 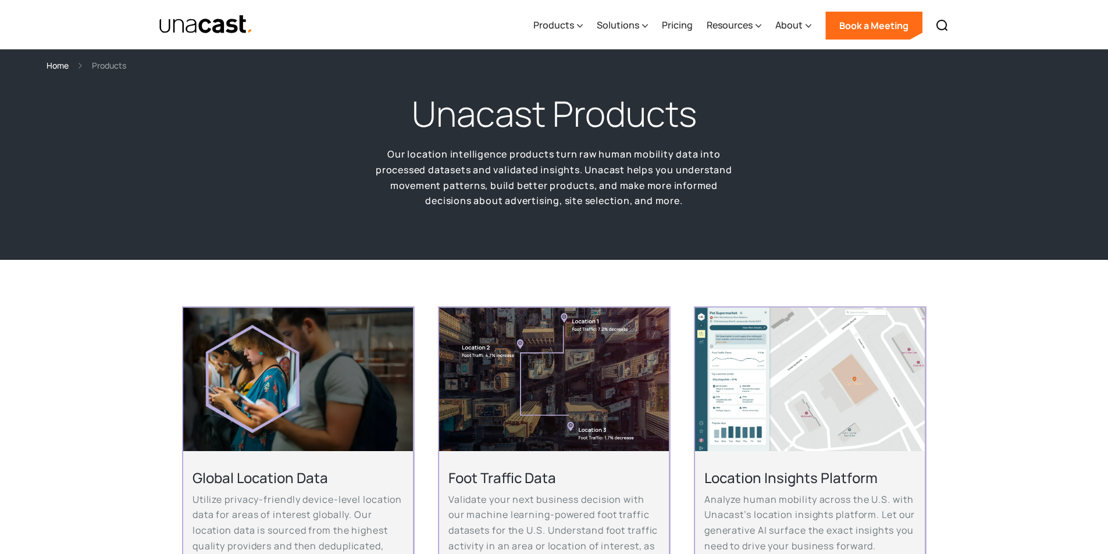 What do you see at coordinates (58, 65) in the screenshot?
I see `div: Home` at bounding box center [58, 65].